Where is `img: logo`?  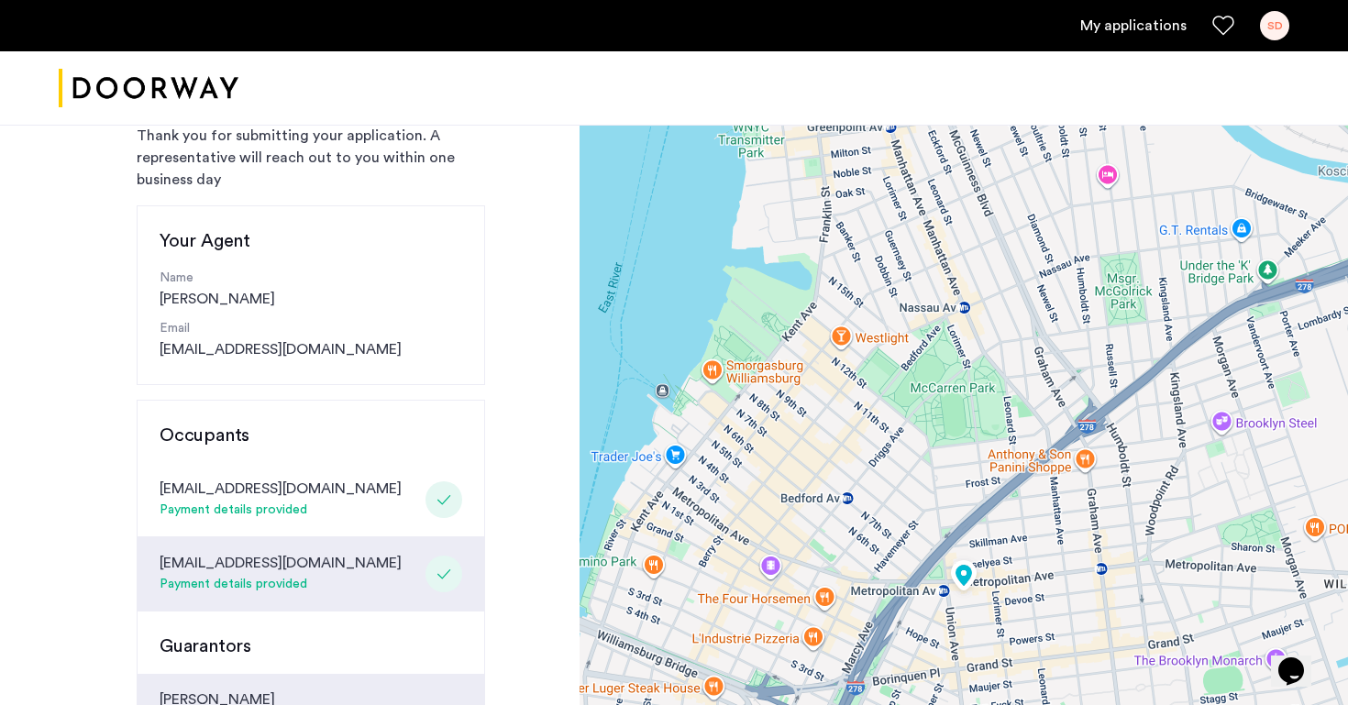
img: logo is located at coordinates (149, 88).